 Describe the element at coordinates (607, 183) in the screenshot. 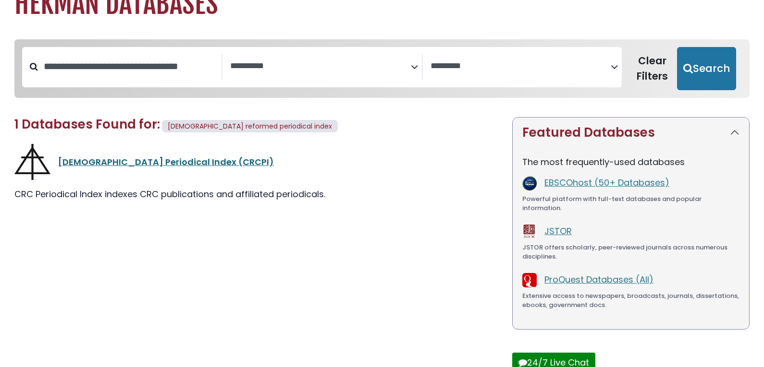

I see `a: EBSCOhost (50+ Databases)` at that location.